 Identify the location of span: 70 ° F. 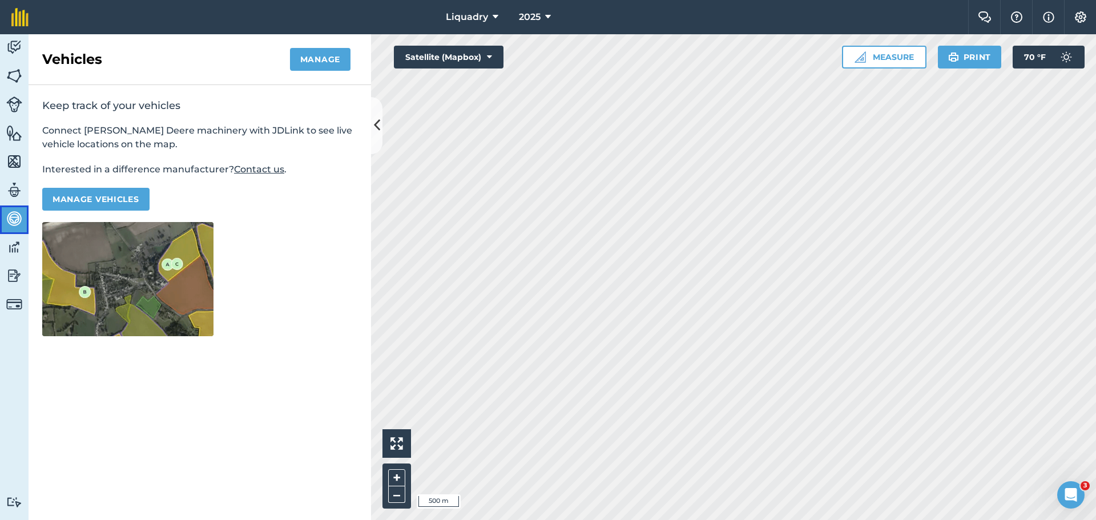
(1035, 57).